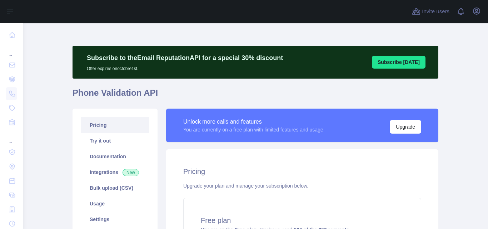 The image size is (488, 229). What do you see at coordinates (115, 141) in the screenshot?
I see `a: Try it out` at bounding box center [115, 141].